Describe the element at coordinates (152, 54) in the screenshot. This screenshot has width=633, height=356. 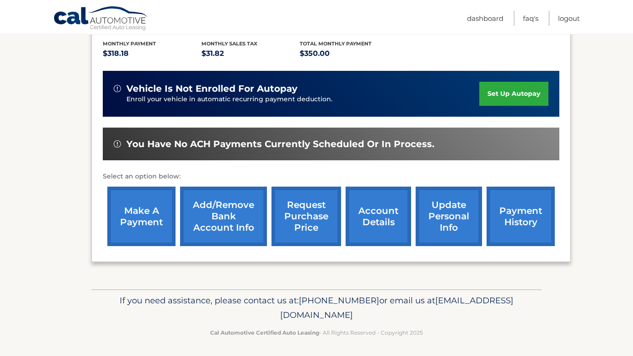
I see `p: $318.18` at that location.